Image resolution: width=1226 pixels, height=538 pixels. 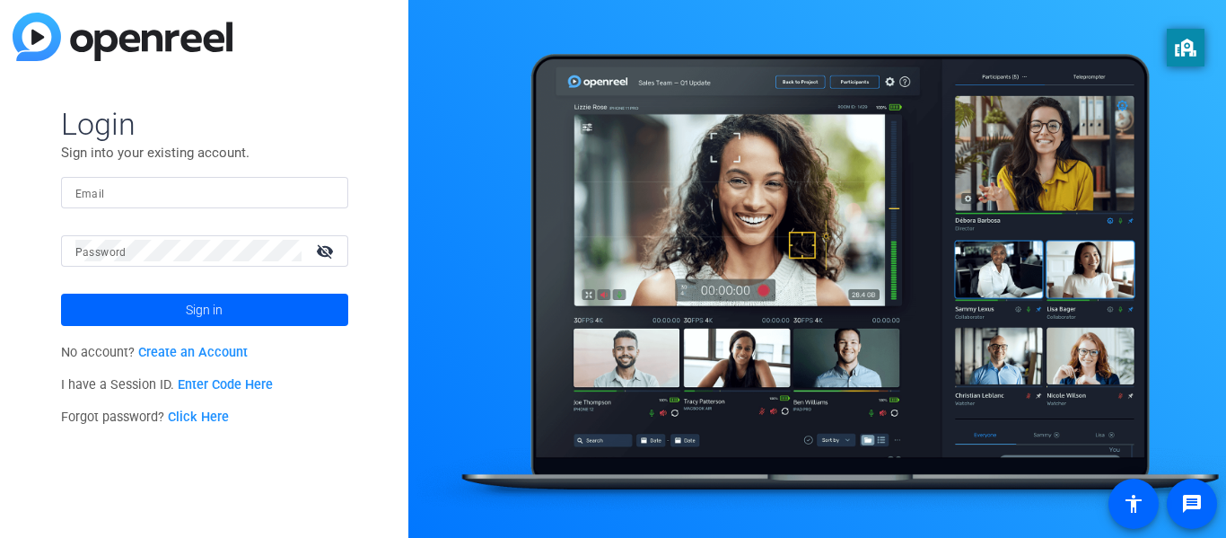 What do you see at coordinates (204, 310) in the screenshot?
I see `span: Sign in` at bounding box center [204, 310].